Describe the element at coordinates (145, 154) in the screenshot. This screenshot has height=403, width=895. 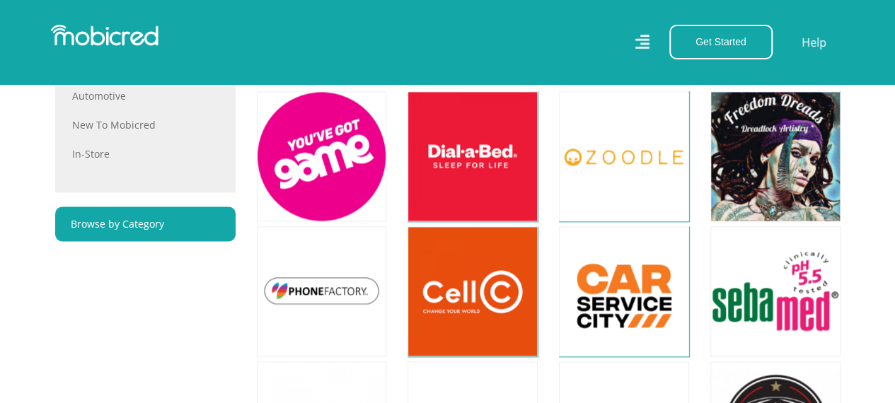
I see `a: In-store` at that location.